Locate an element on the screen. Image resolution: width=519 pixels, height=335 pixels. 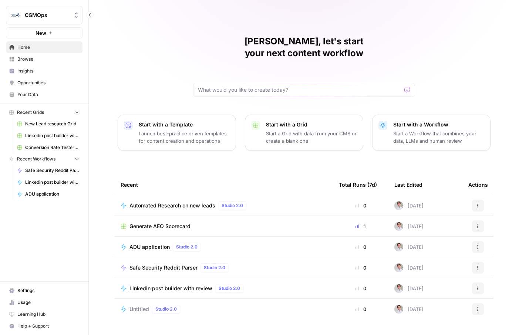
p: Start a Workflow that combines your data, LLMs and human review is located at coordinates (439, 137).